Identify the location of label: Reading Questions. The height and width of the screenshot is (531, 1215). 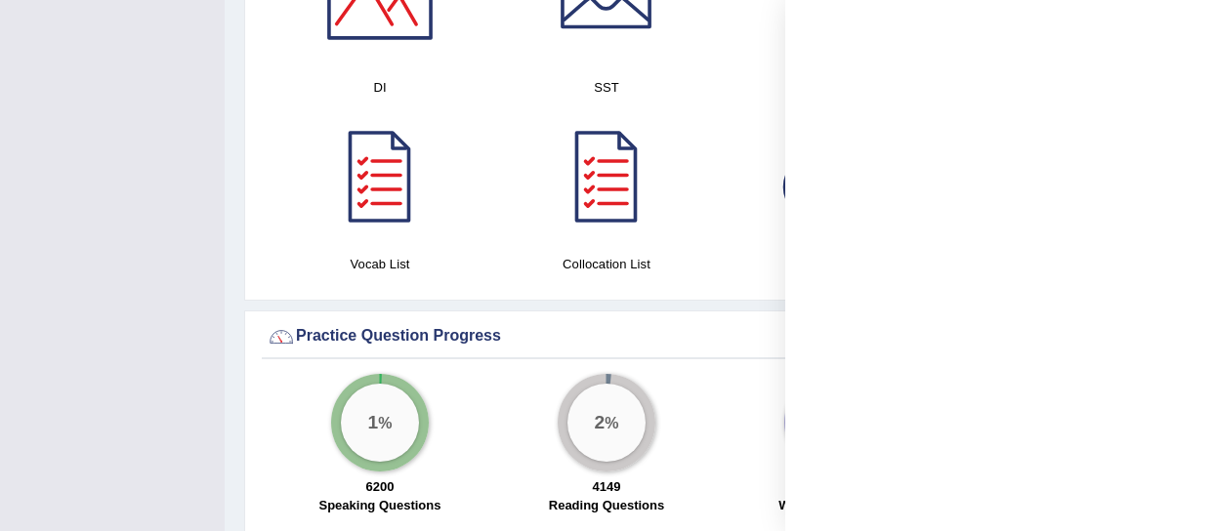
(607, 505).